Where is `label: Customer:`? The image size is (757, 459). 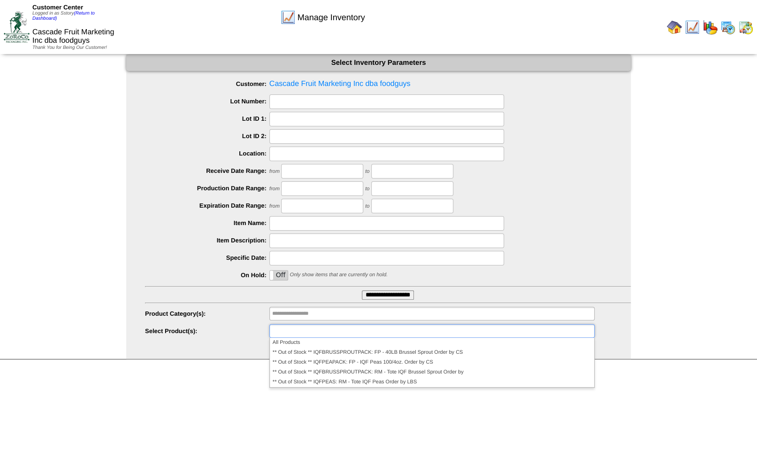 label: Customer: is located at coordinates (207, 84).